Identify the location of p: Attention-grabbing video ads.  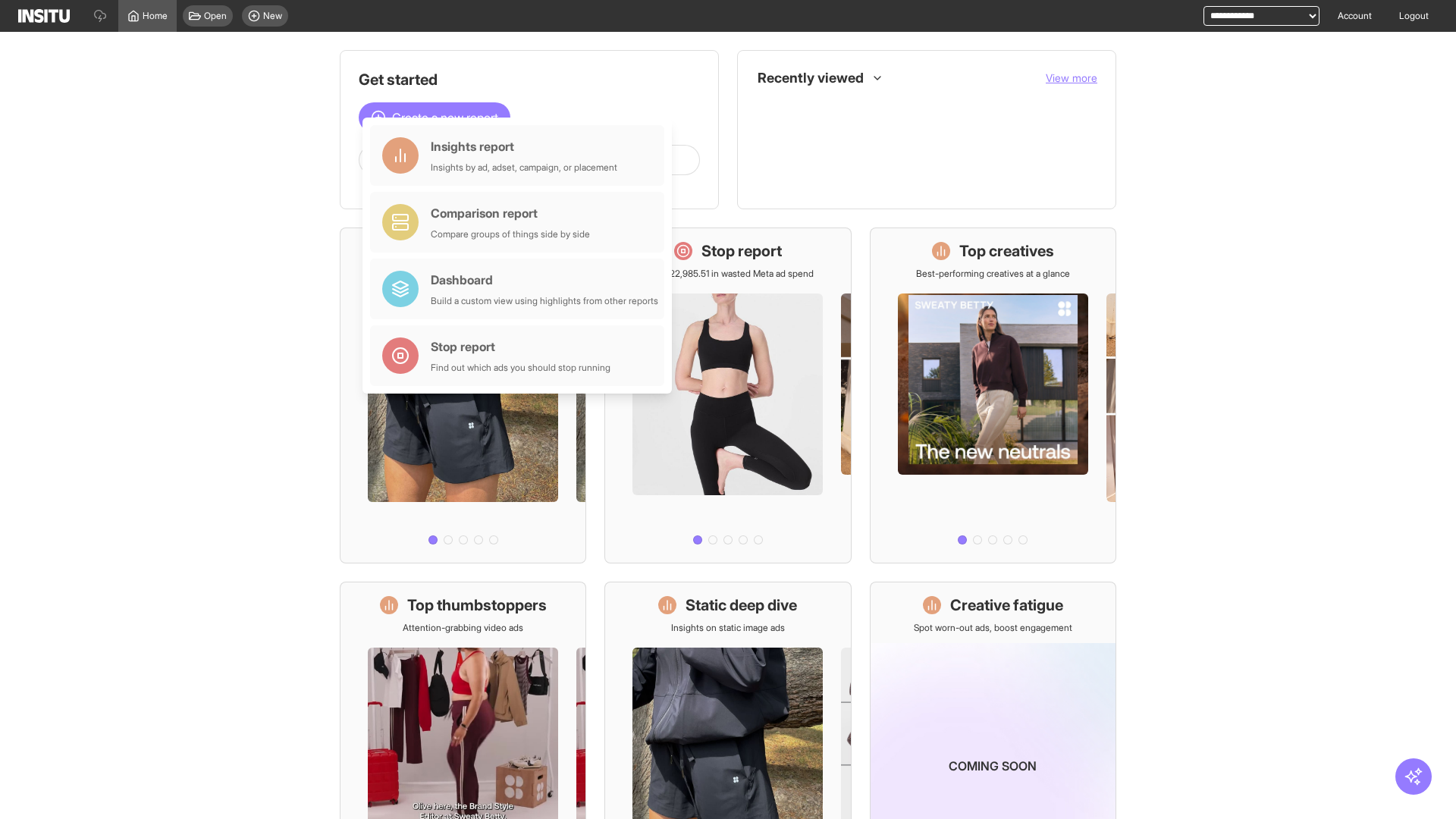
(462, 628).